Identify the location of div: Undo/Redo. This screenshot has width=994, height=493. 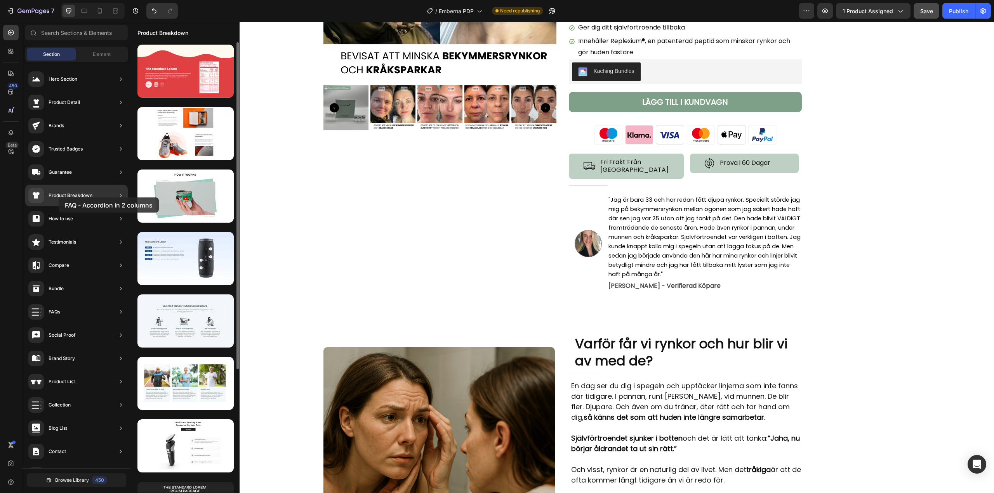
(162, 11).